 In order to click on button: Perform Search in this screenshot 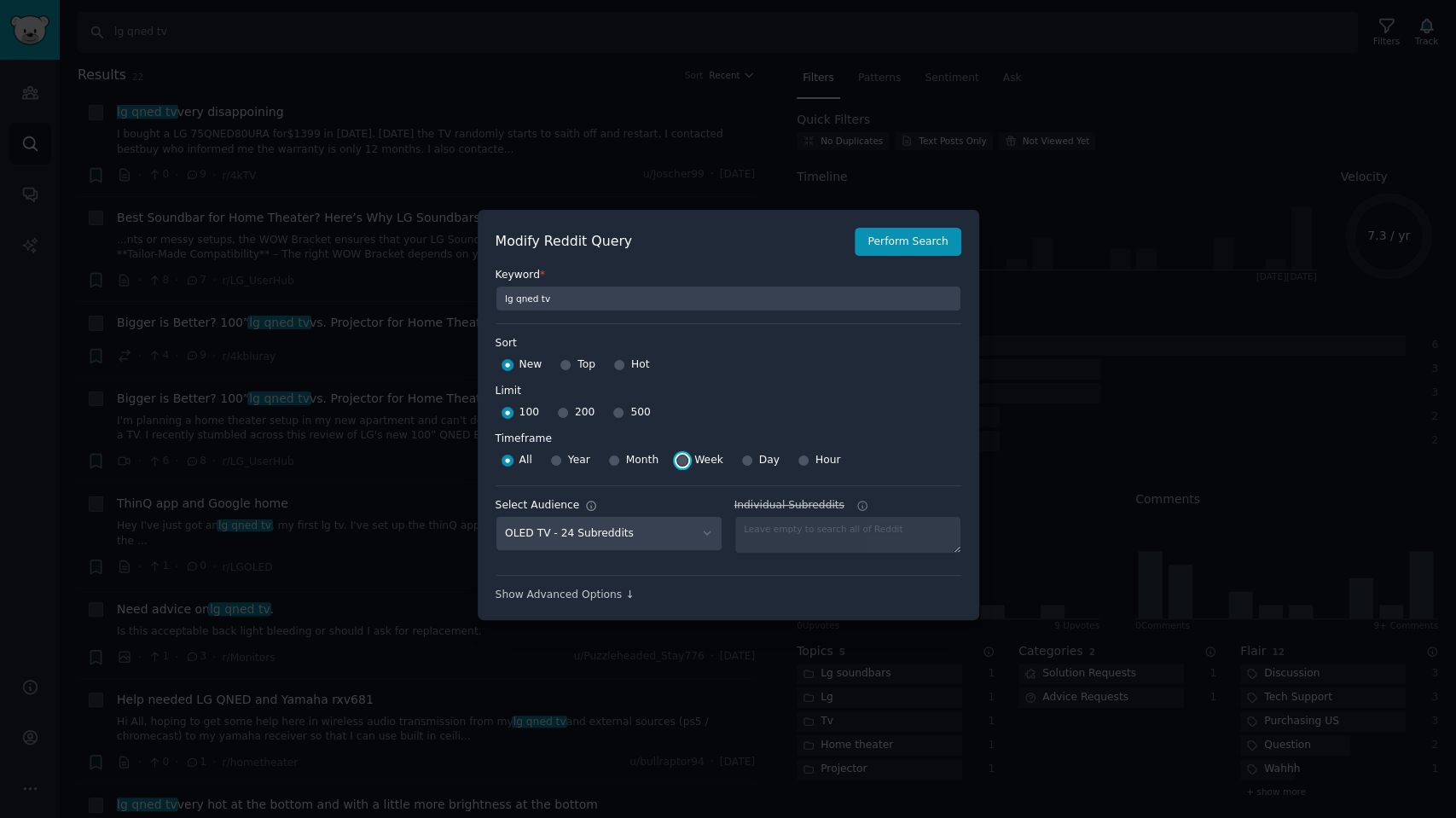, I will do `click(908, 243)`.